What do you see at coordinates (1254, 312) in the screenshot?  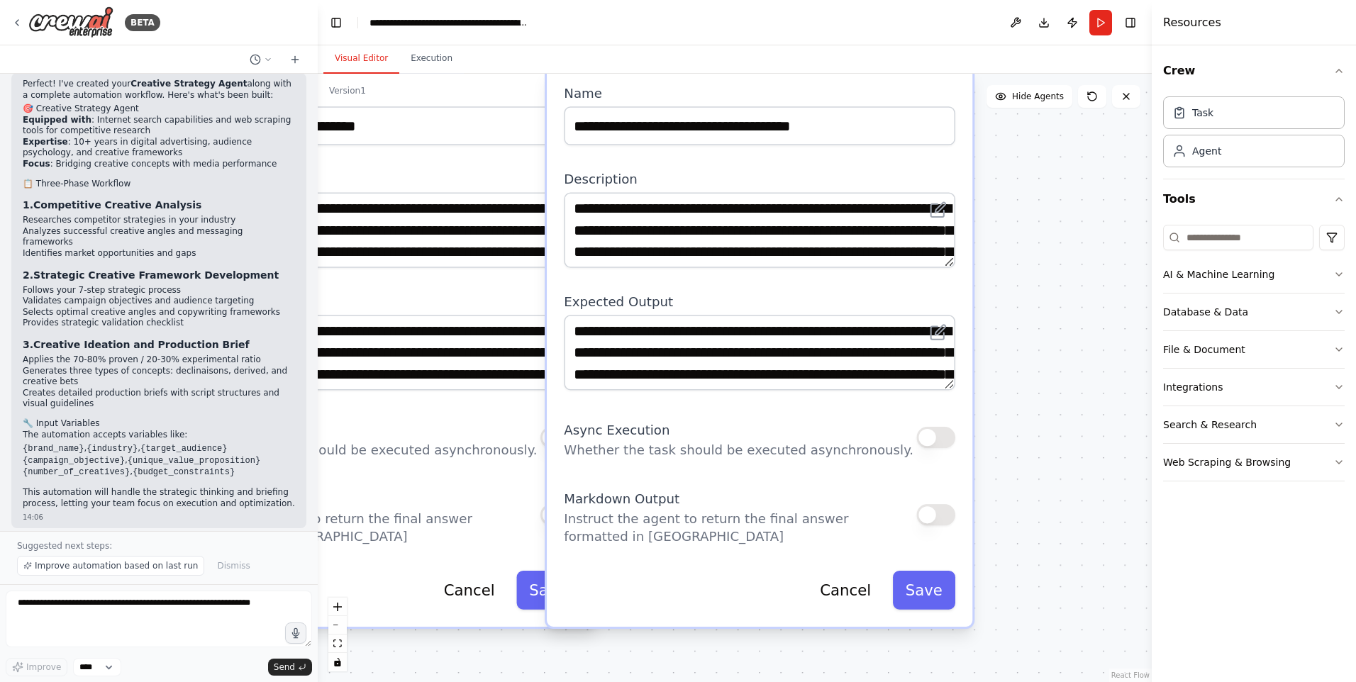 I see `button: Database & Data` at bounding box center [1254, 312].